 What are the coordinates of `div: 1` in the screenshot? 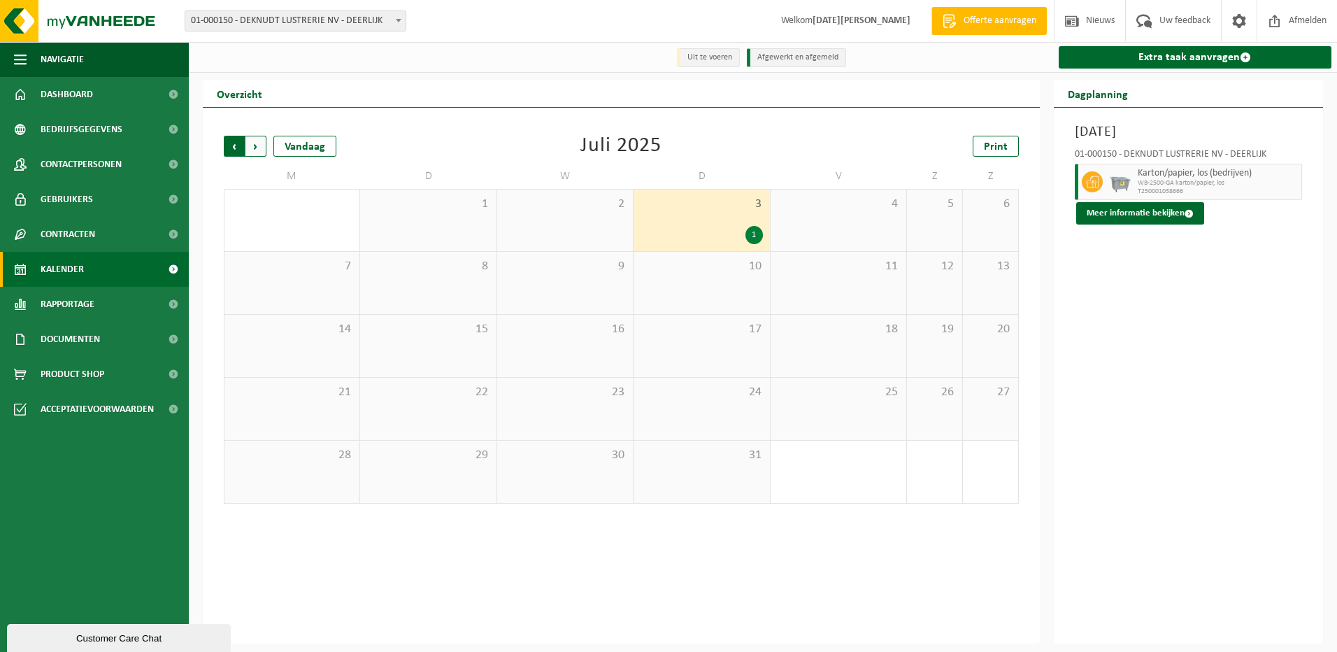 It's located at (754, 235).